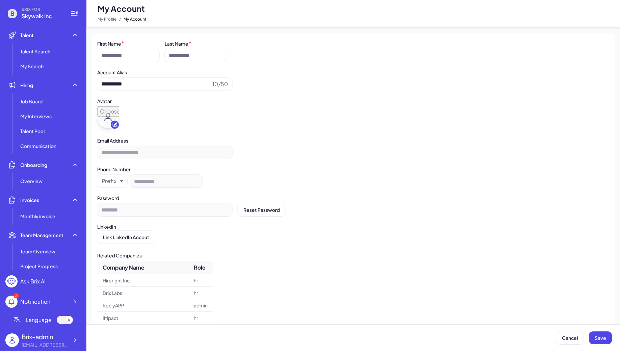  Describe the element at coordinates (569, 337) in the screenshot. I see `span: Cancel` at that location.